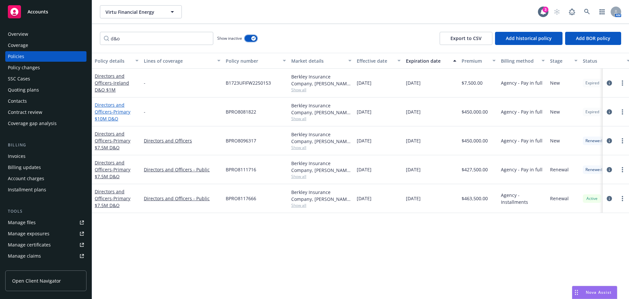 This screenshot has height=299, width=629. Describe the element at coordinates (593, 38) in the screenshot. I see `span: Add BOR policy` at that location.